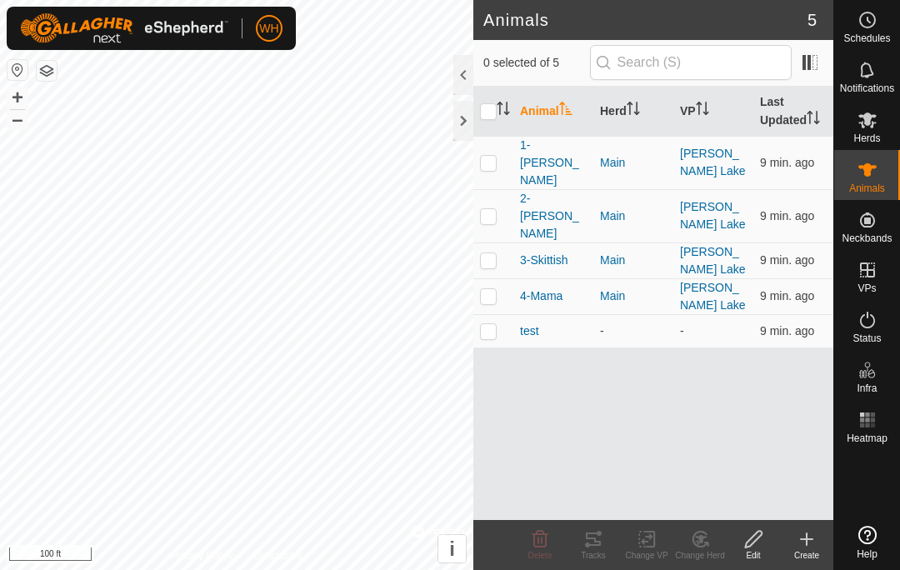  I want to click on a: Contact Us, so click(277, 556).